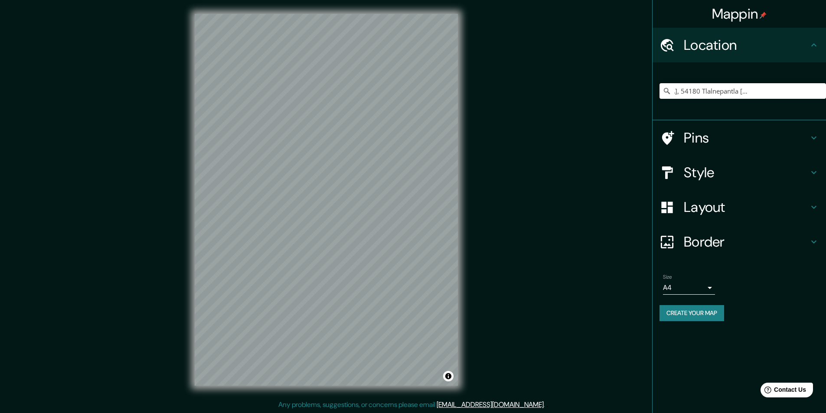  Describe the element at coordinates (739, 45) in the screenshot. I see `div: Location` at that location.